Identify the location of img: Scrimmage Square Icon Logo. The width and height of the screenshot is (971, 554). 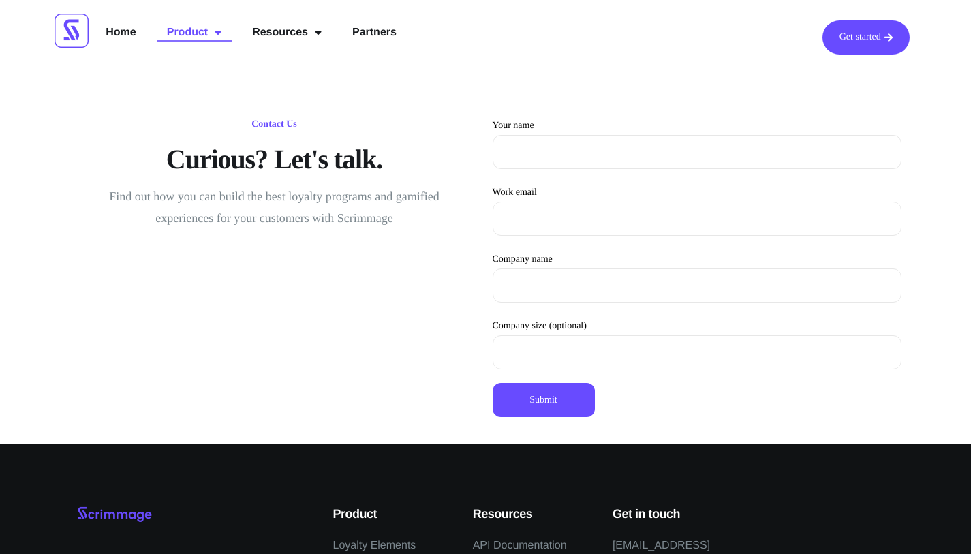
(72, 31).